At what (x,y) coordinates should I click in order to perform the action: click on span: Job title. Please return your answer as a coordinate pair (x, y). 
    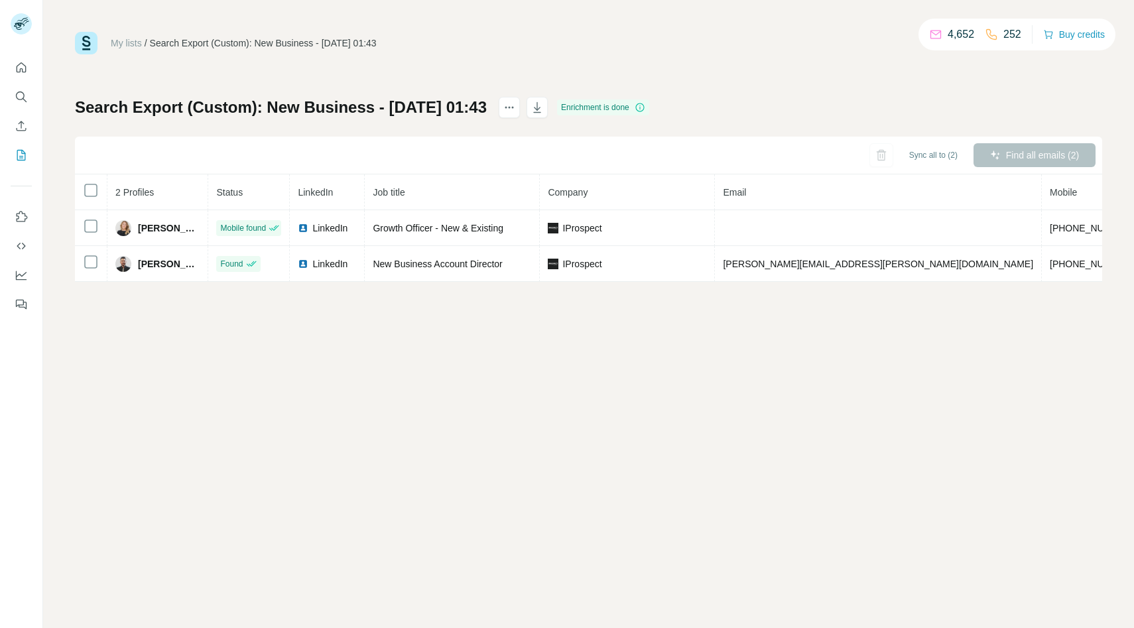
    Looking at the image, I should click on (389, 192).